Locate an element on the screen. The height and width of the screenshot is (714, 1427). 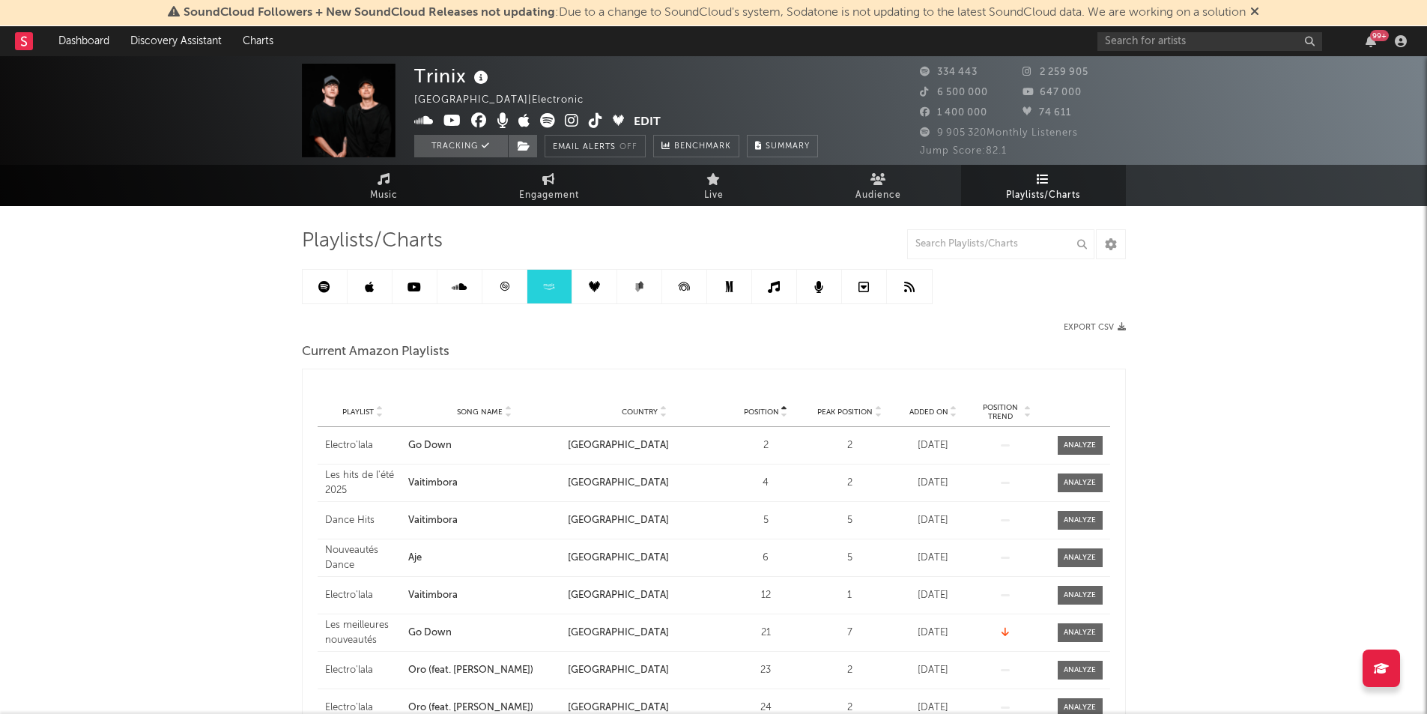
div: Les meilleures nouveautés is located at coordinates (363, 632).